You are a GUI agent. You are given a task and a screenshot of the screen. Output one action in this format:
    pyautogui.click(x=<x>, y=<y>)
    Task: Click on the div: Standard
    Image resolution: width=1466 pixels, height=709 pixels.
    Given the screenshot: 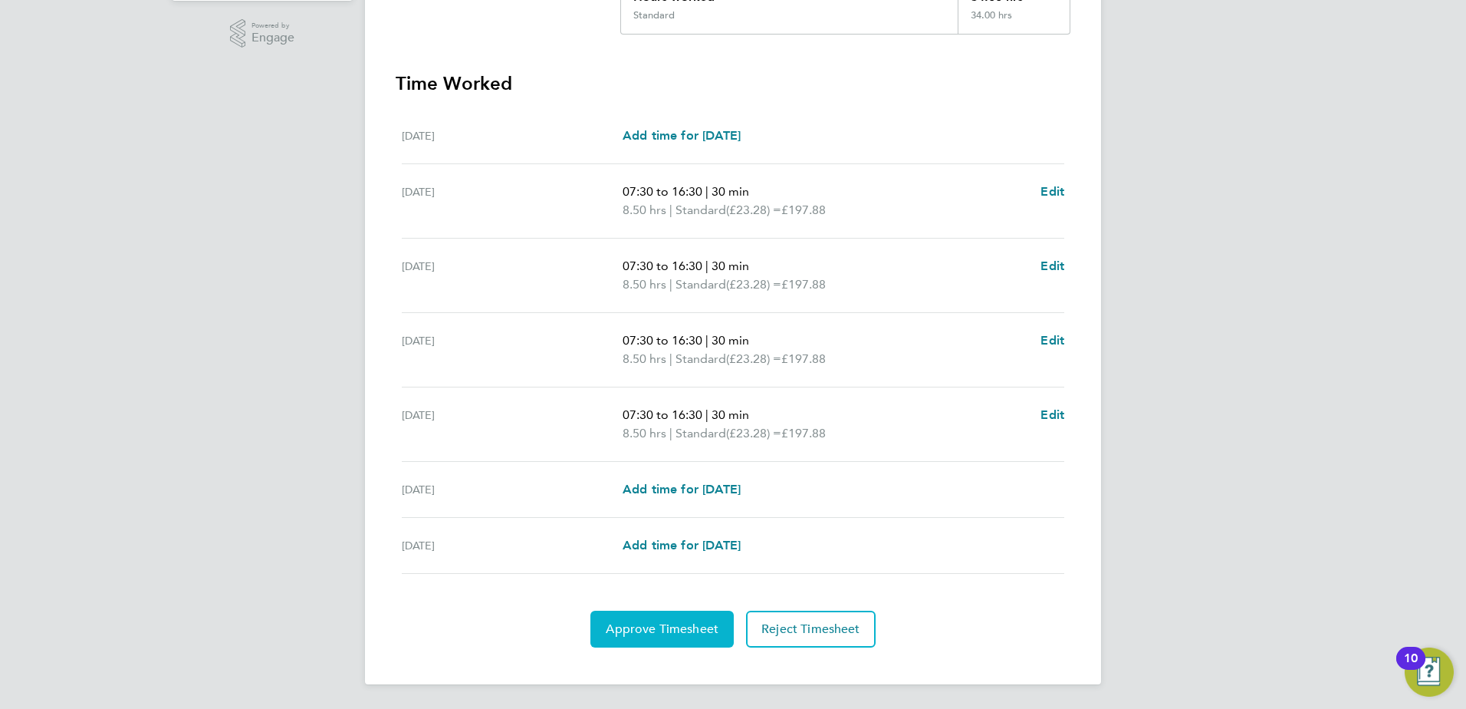 What is the action you would take?
    pyautogui.click(x=654, y=15)
    